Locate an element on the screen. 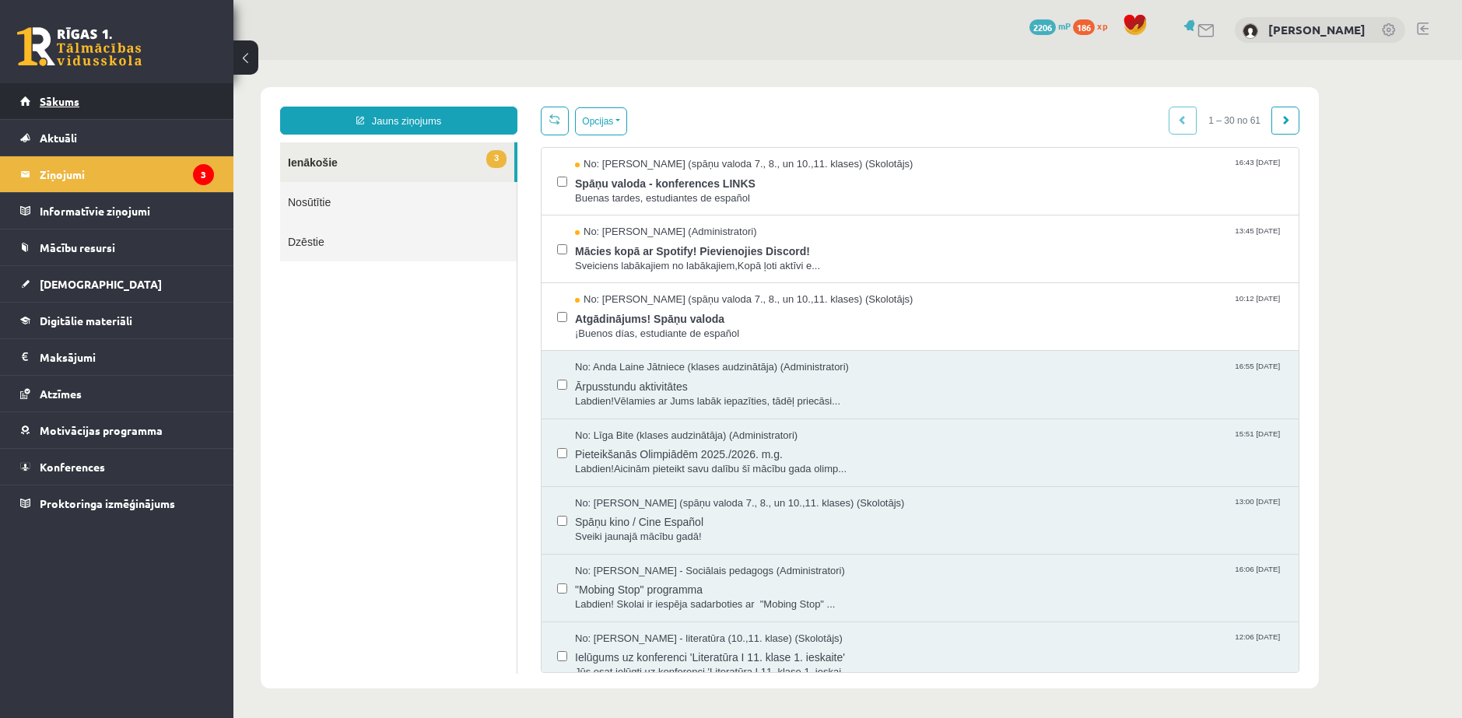 The height and width of the screenshot is (718, 1462). span: Atgādinājums! Spāņu valoda is located at coordinates (696, 257).